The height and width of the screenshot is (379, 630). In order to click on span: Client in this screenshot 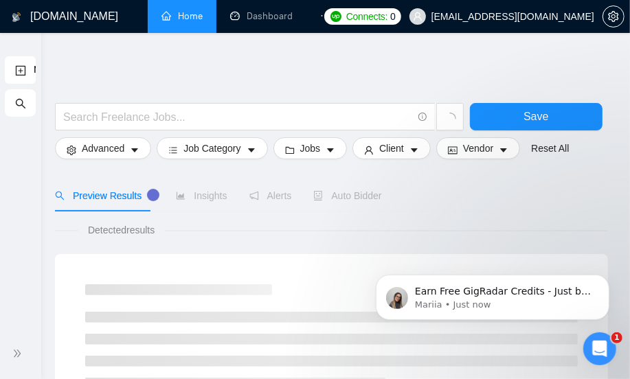, I will do `click(392, 148)`.